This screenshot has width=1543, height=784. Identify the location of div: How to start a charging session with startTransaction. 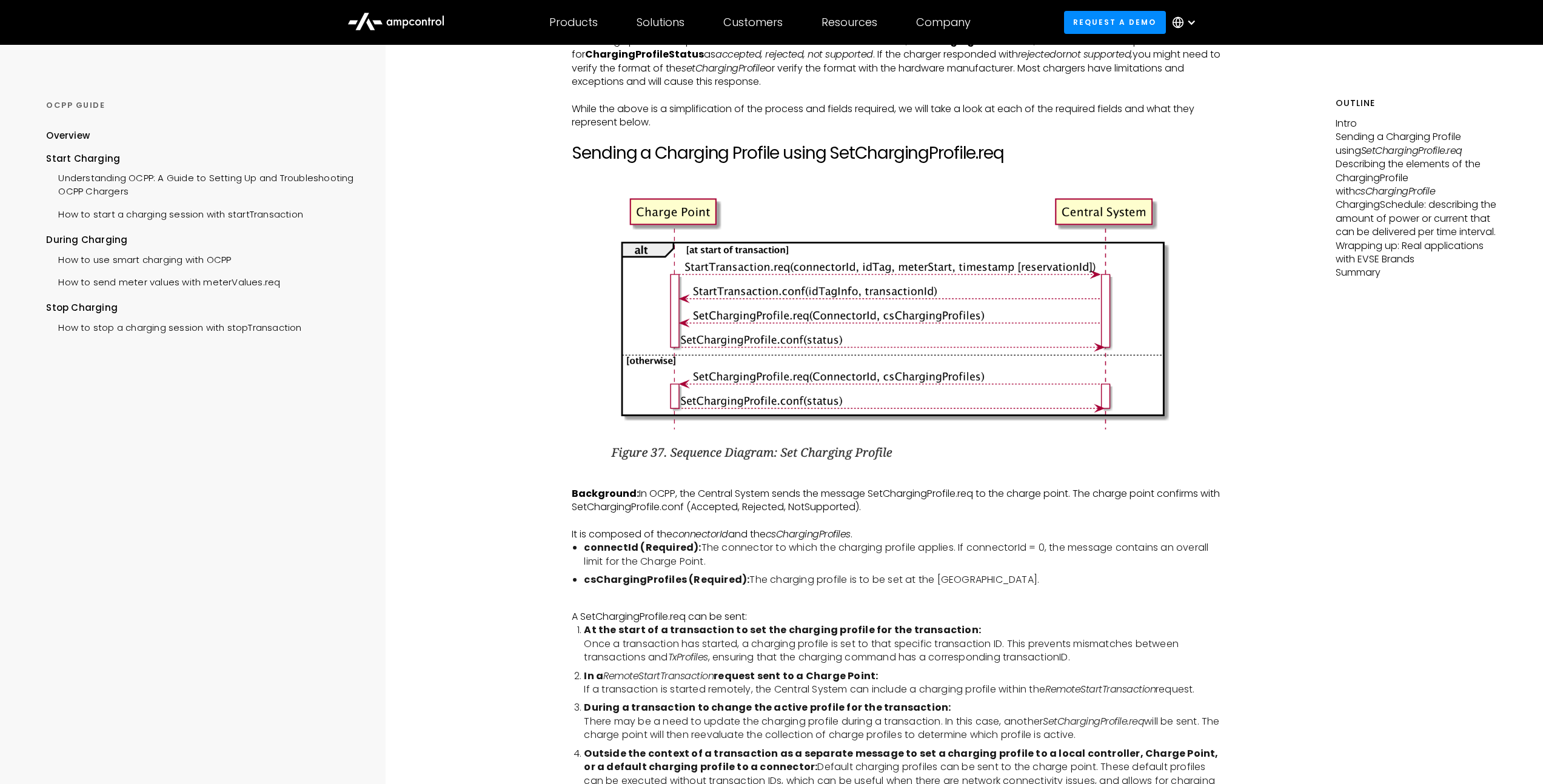
(174, 213).